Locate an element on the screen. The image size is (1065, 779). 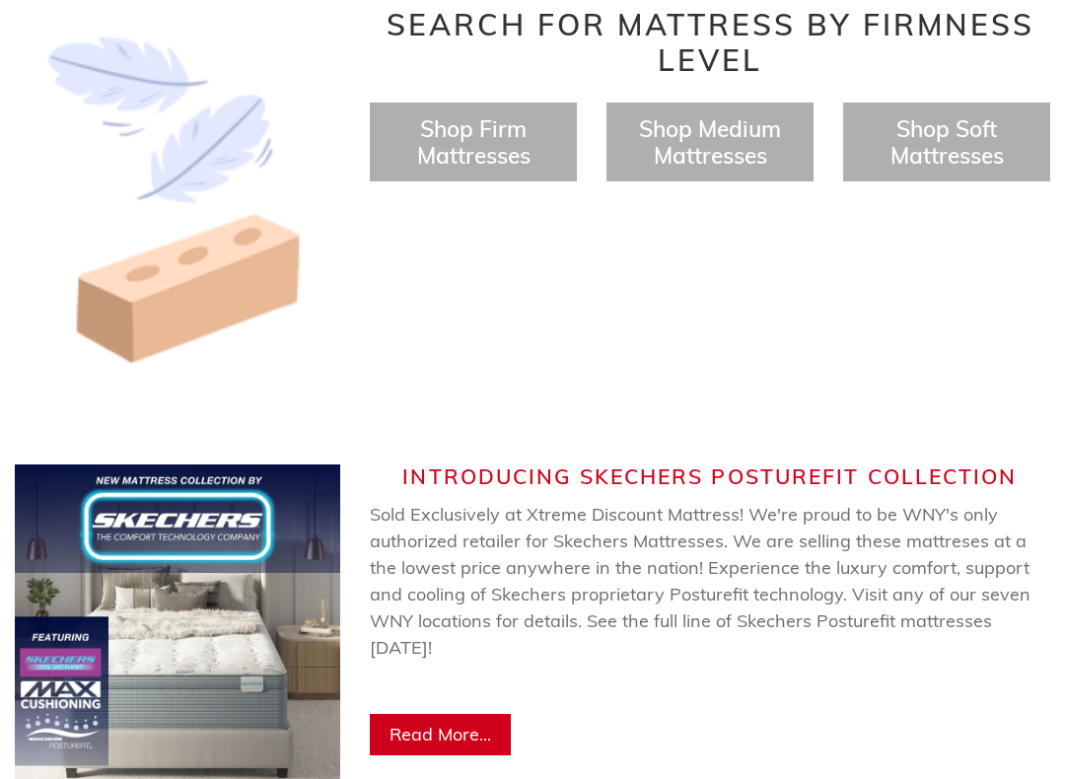
img: Image-of-brick- and-feather-representing-firm-and-soft-feel is located at coordinates (177, 202).